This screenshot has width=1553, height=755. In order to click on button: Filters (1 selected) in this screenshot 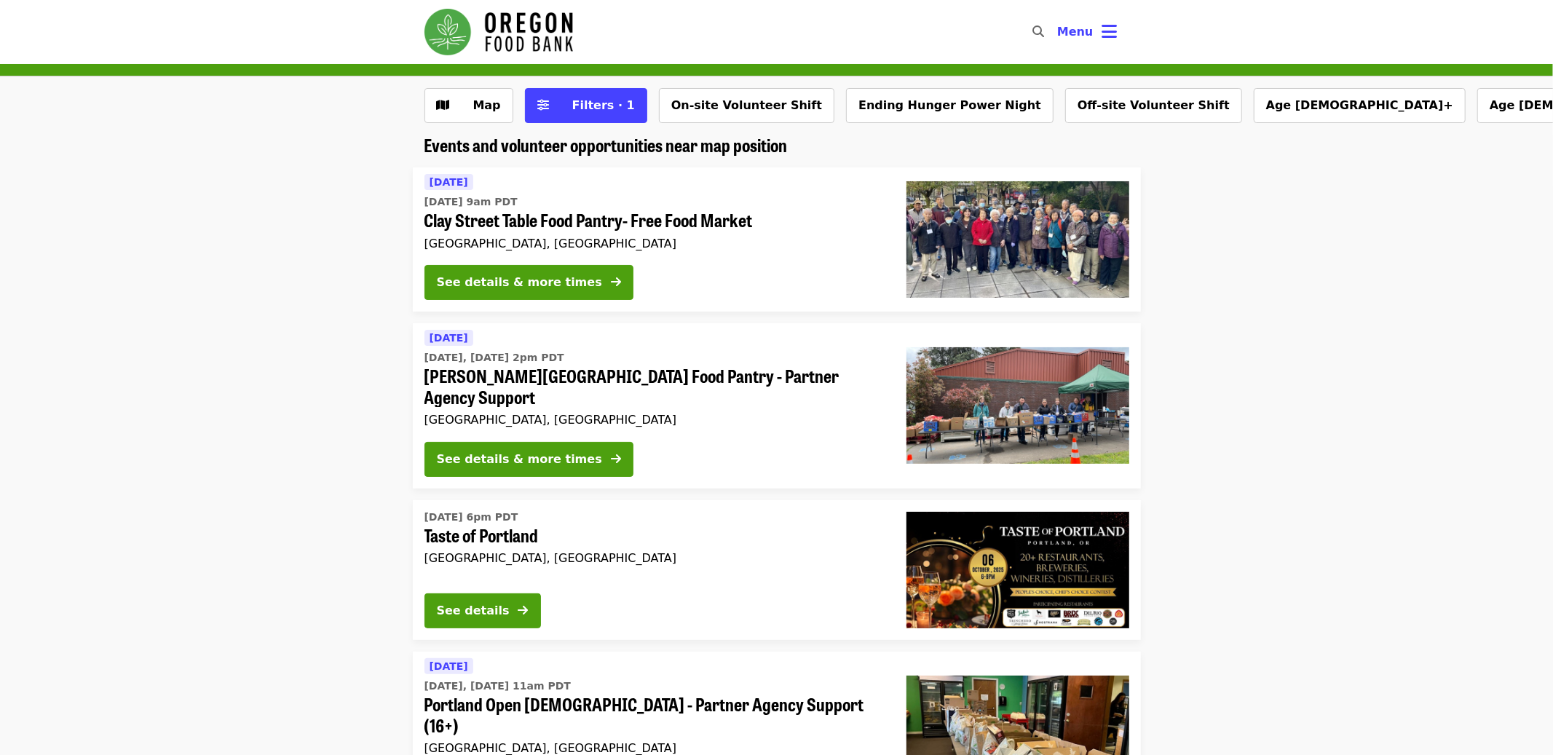, I will do `click(586, 106)`.